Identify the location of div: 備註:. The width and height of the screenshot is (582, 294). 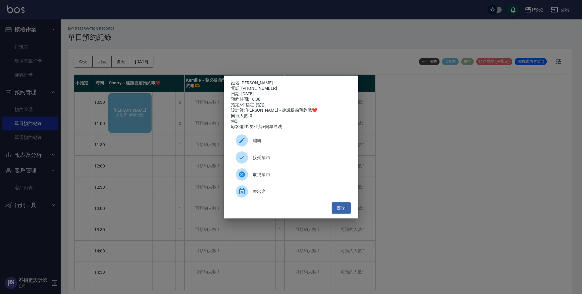
(291, 121).